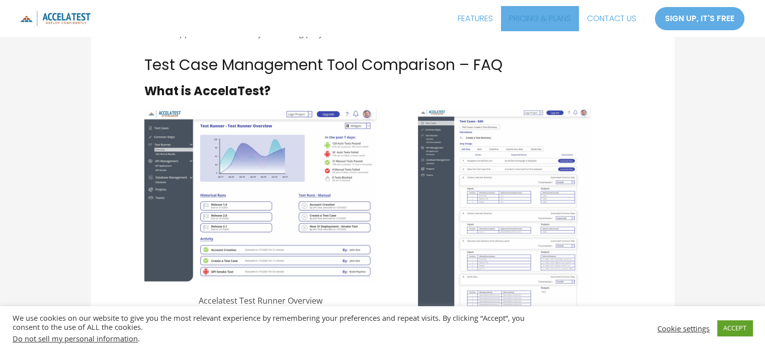 Image resolution: width=765 pixels, height=350 pixels. What do you see at coordinates (55, 18) in the screenshot?
I see `img: icon` at bounding box center [55, 18].